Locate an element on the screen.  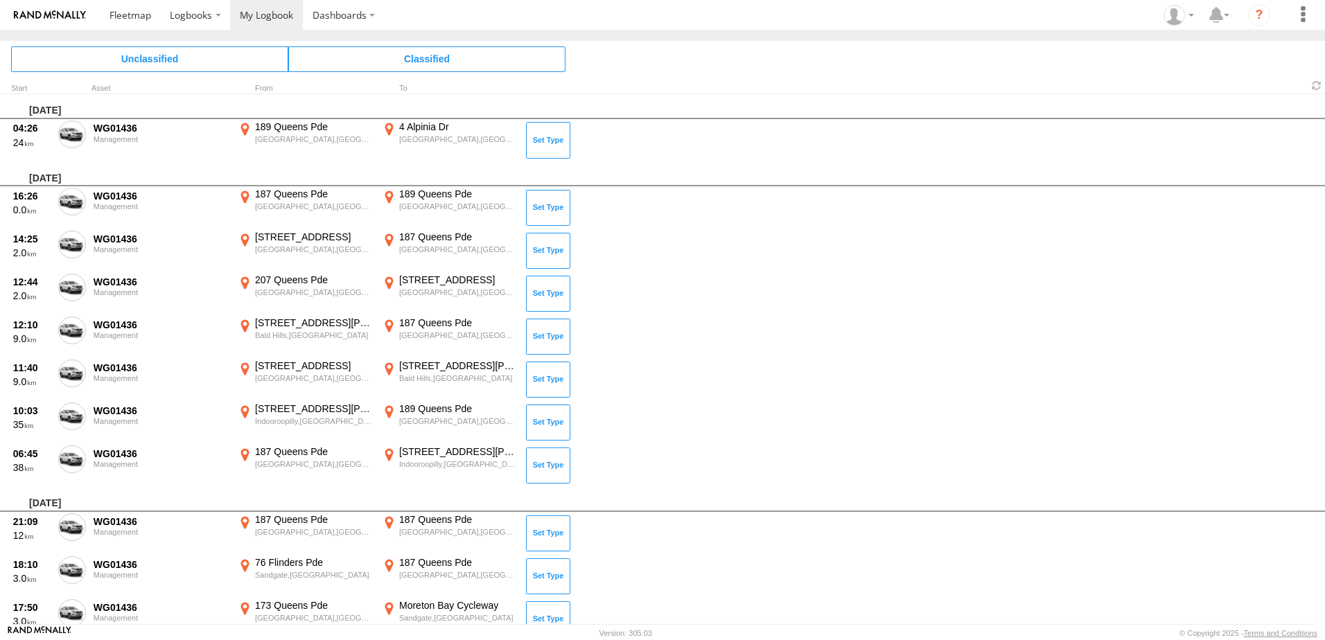
div: 4 Alpinia Dr is located at coordinates (457, 127).